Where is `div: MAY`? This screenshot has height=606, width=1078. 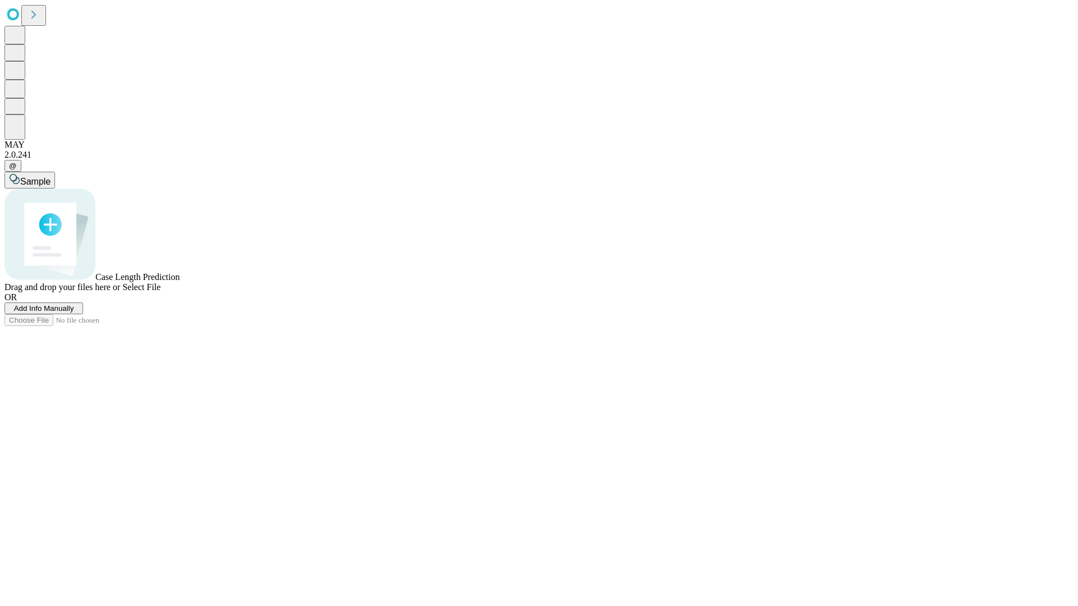 div: MAY is located at coordinates (539, 145).